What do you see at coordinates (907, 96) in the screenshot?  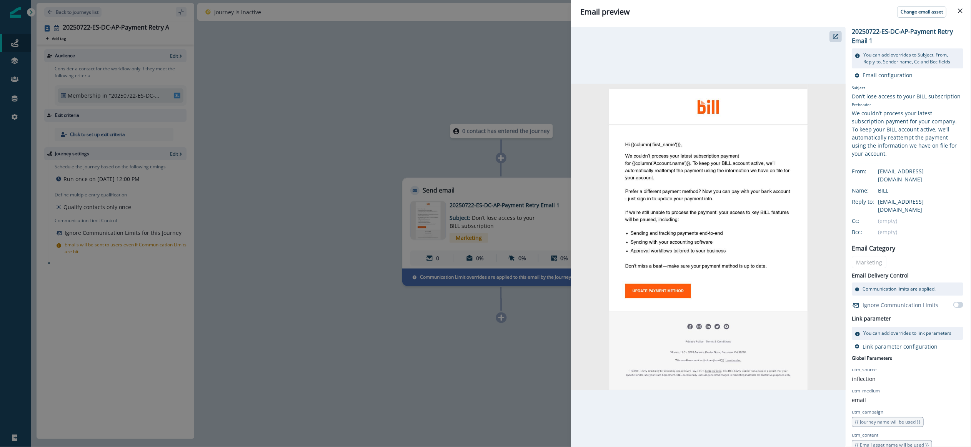 I see `div: Don’t lose access to your BILL subscription` at bounding box center [907, 96].